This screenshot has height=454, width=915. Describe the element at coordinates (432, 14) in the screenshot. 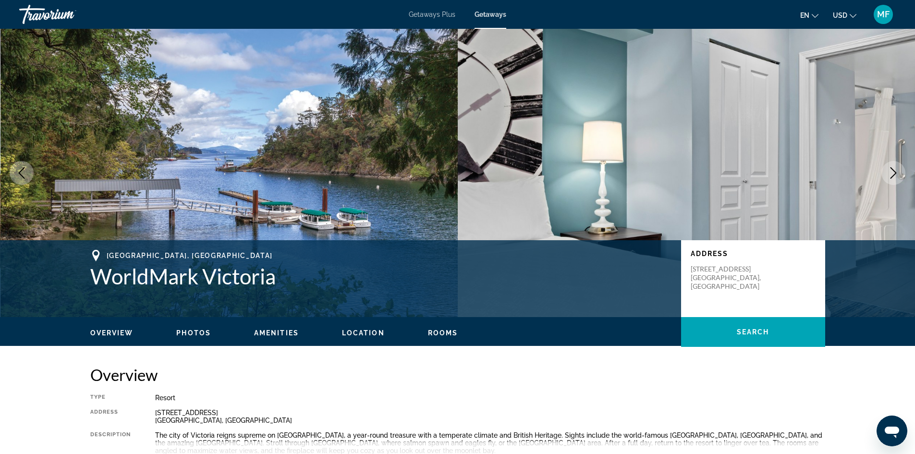

I see `a: Getaways Plus` at that location.